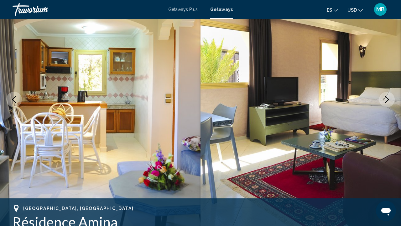 Image resolution: width=401 pixels, height=226 pixels. Describe the element at coordinates (330, 10) in the screenshot. I see `span: es` at that location.